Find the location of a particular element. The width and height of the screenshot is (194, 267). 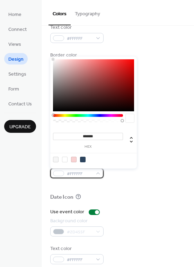

span: Form is located at coordinates (14, 89).